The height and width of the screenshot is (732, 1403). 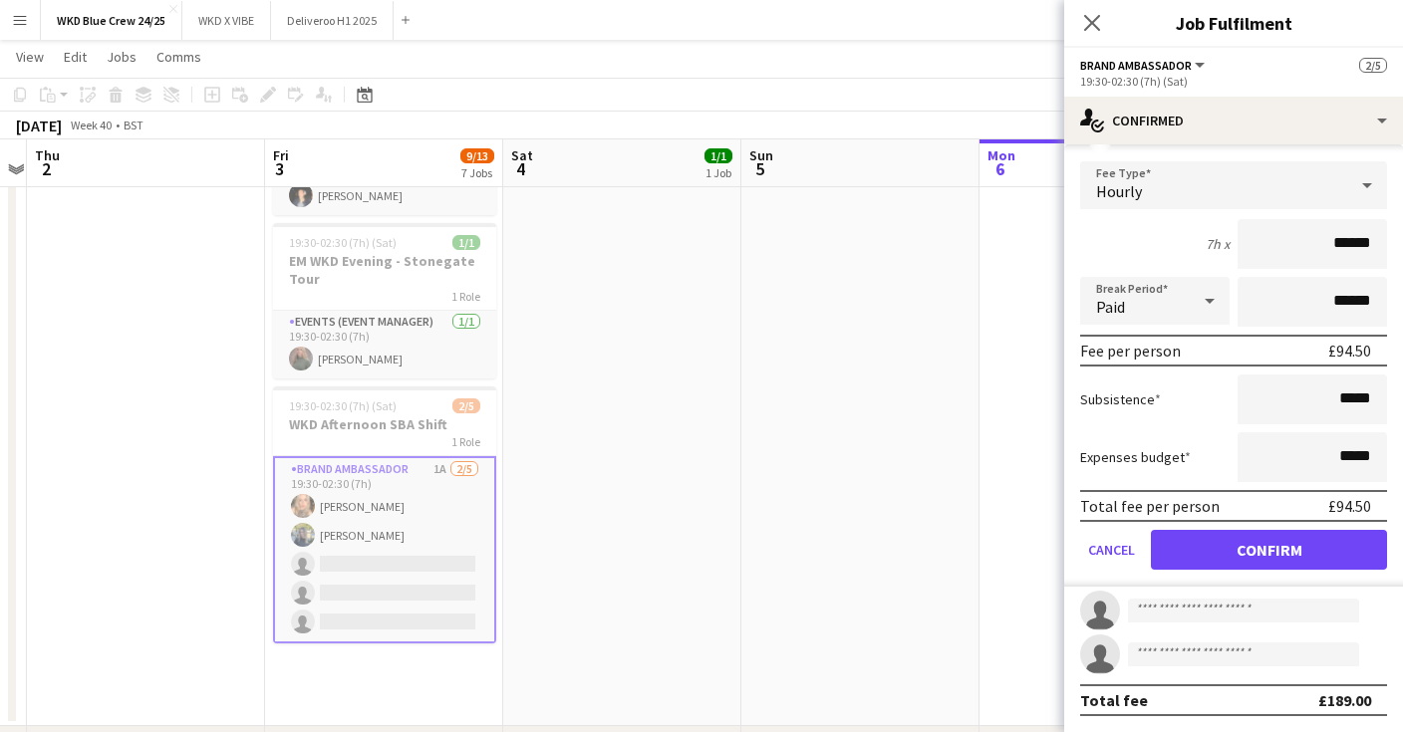 What do you see at coordinates (385, 515) in the screenshot?
I see `div: 19:30-02:30 (7h) (Sat)2/5WKD Afternoon SBA Shift1 RoleBrand Ambassador1A2/519:30-02:30 (7h)[PERSO...` at bounding box center [385, 515].